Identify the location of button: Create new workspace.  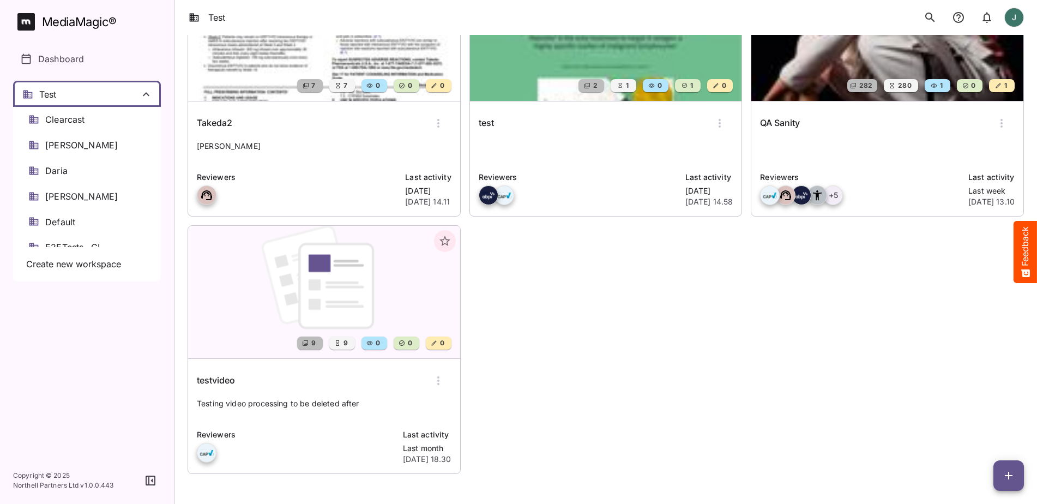
(87, 264).